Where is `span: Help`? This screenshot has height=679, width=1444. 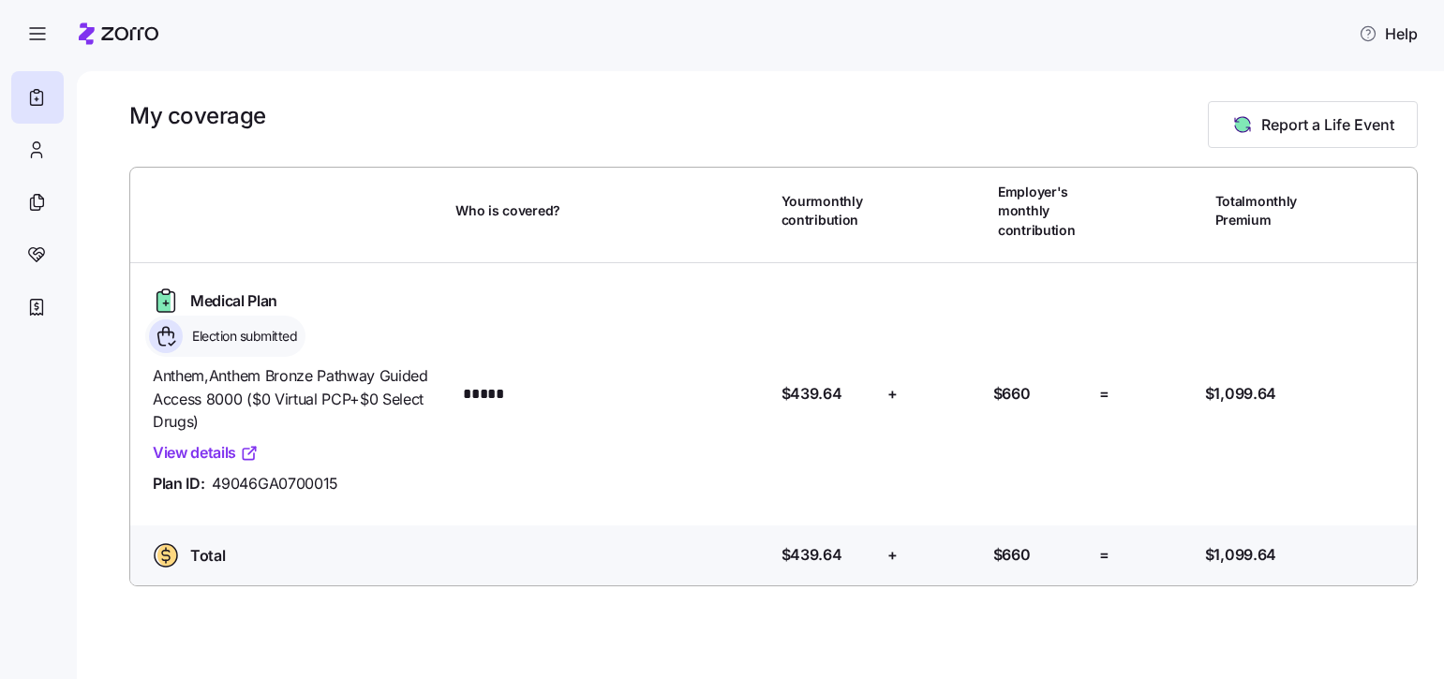
span: Help is located at coordinates (1387, 34).